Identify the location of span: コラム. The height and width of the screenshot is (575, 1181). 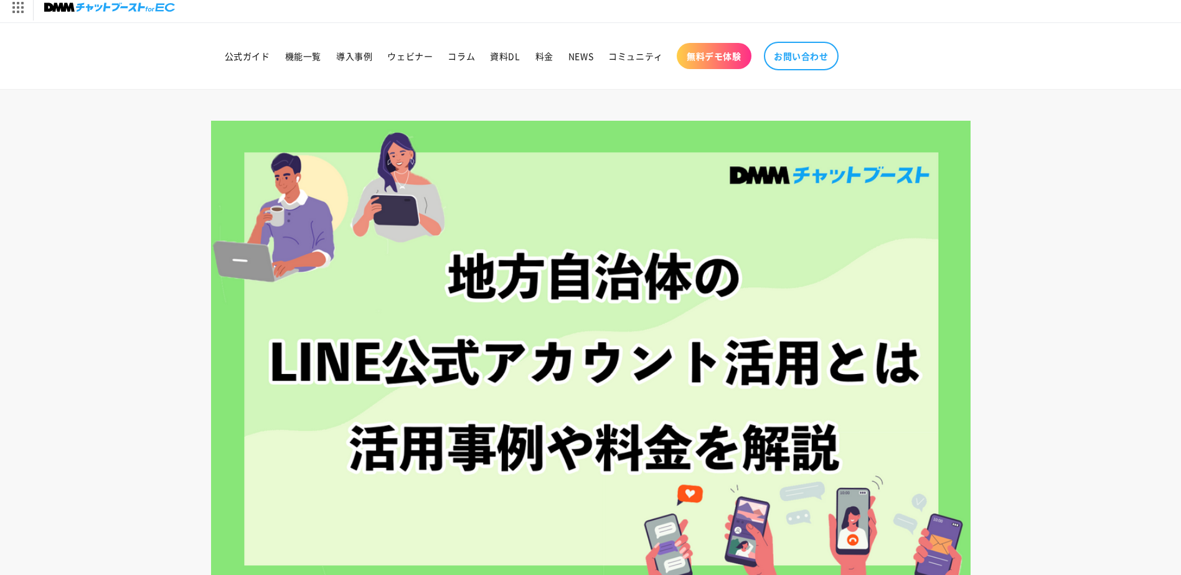
(461, 56).